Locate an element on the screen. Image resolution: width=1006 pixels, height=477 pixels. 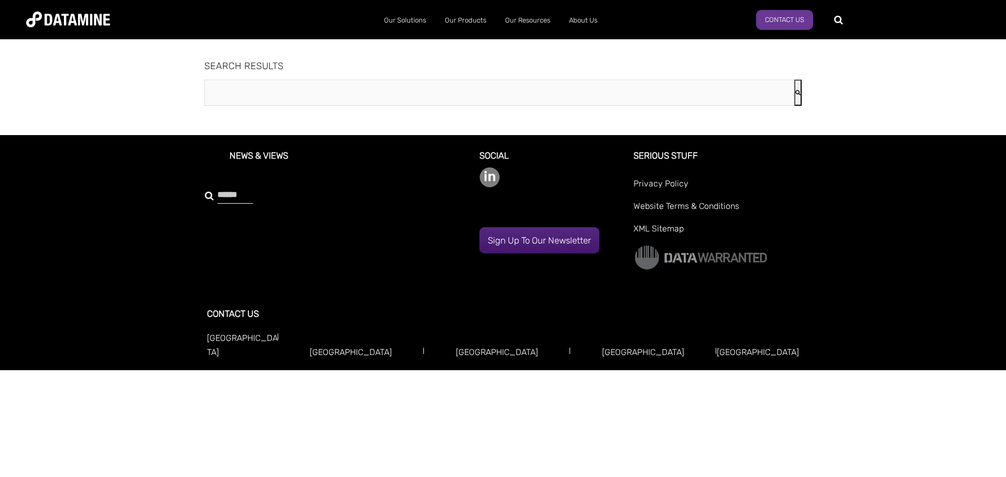
a: Sign up to our newsletter is located at coordinates (539, 241).